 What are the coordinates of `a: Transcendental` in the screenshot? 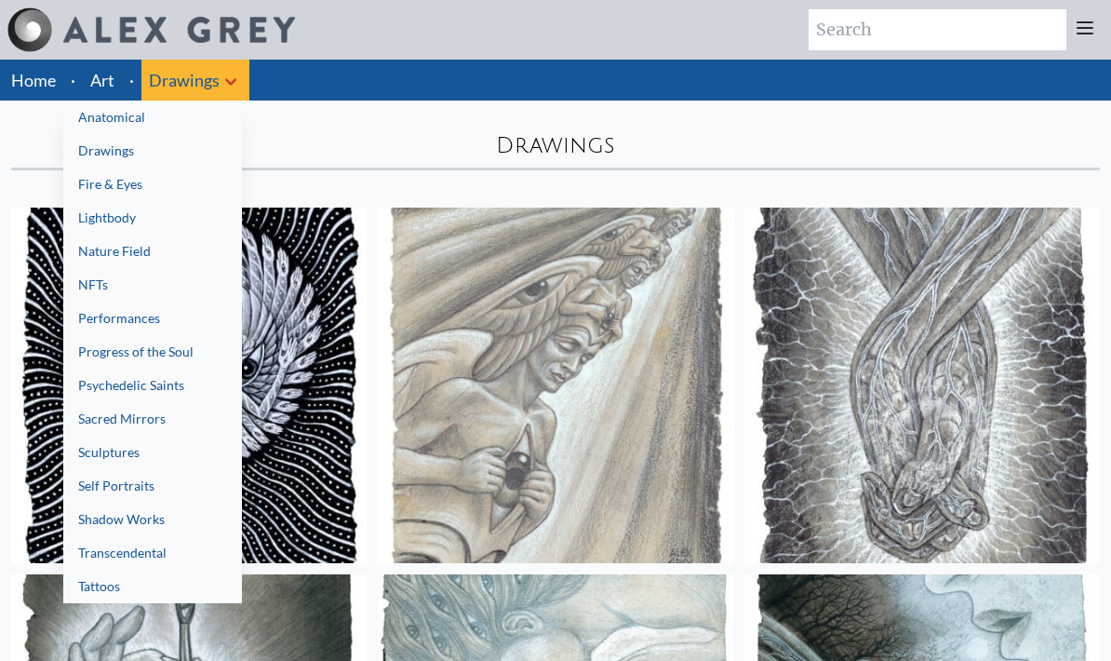 It's located at (153, 553).